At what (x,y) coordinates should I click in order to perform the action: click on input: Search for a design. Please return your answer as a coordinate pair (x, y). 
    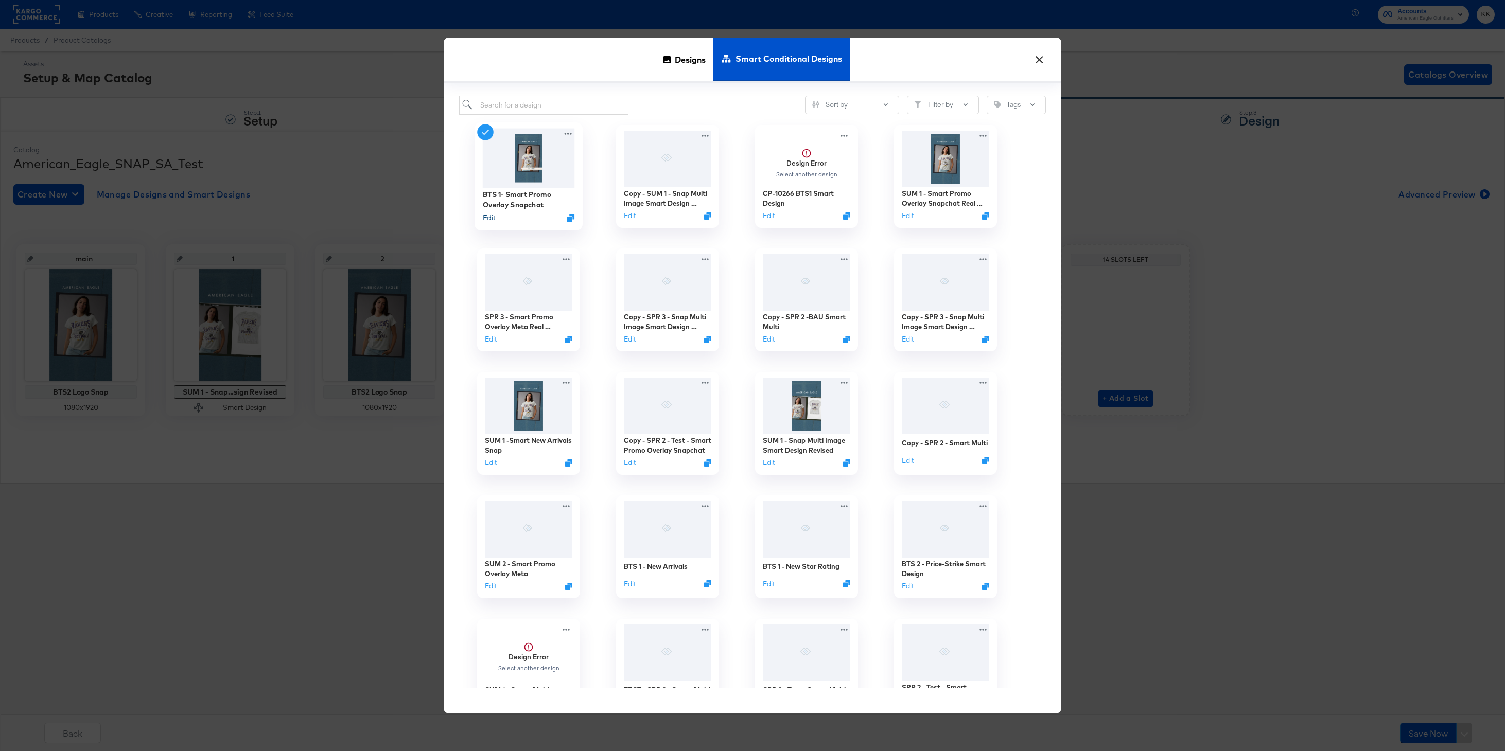
    Looking at the image, I should click on (544, 105).